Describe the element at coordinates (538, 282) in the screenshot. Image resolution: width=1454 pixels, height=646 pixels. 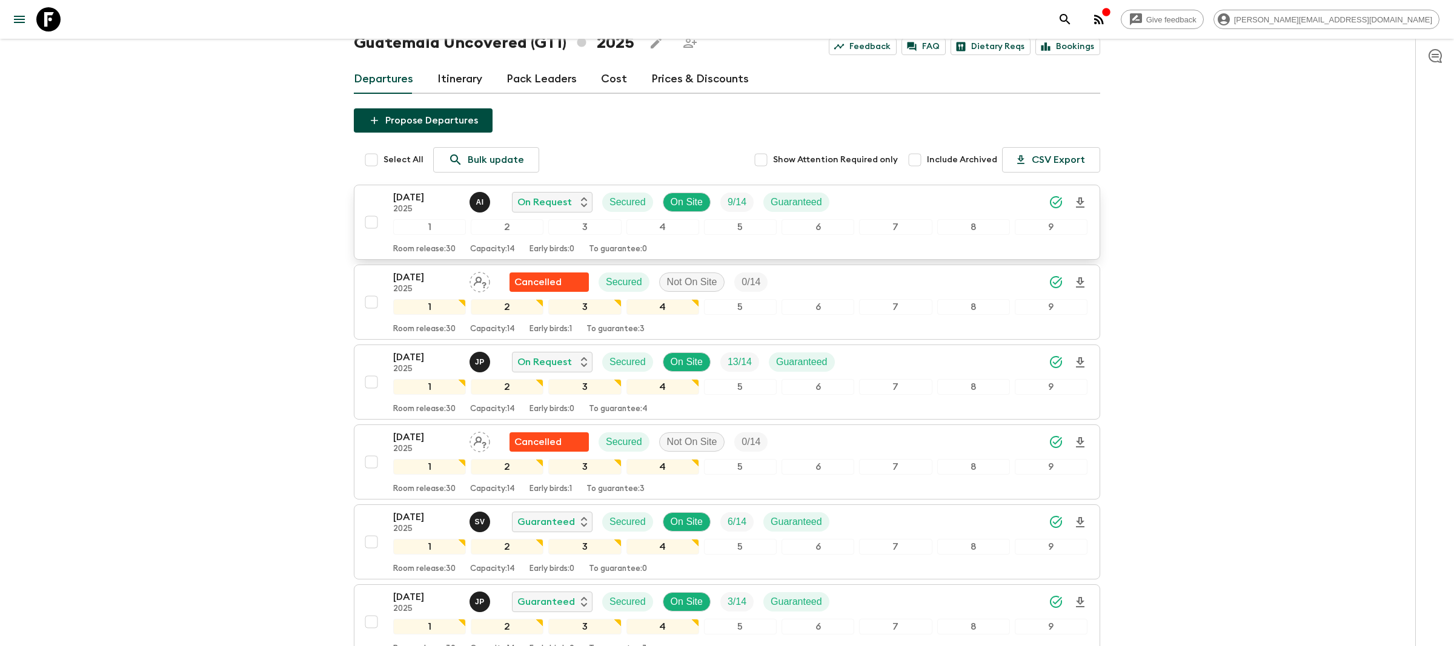
I see `p: Cancelled` at that location.